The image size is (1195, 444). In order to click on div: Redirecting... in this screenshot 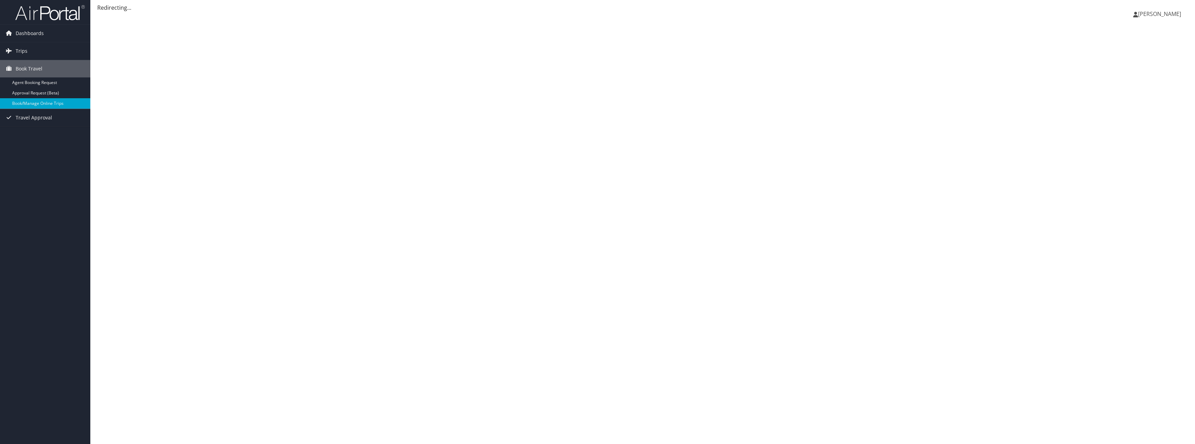, I will do `click(643, 8)`.